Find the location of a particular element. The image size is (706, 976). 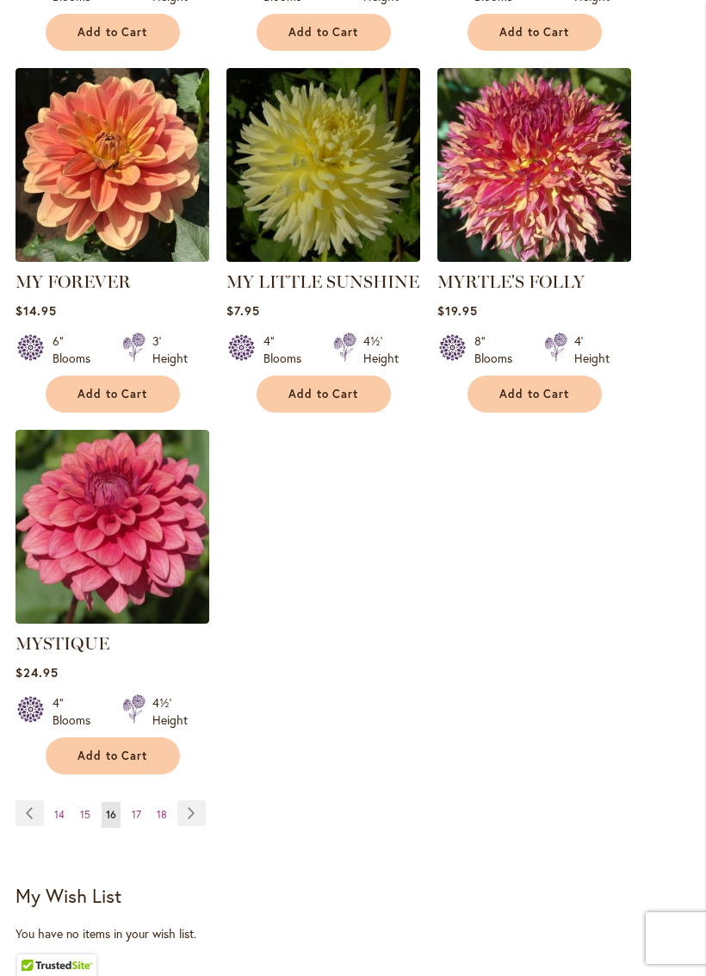

a: 14 is located at coordinates (59, 815).